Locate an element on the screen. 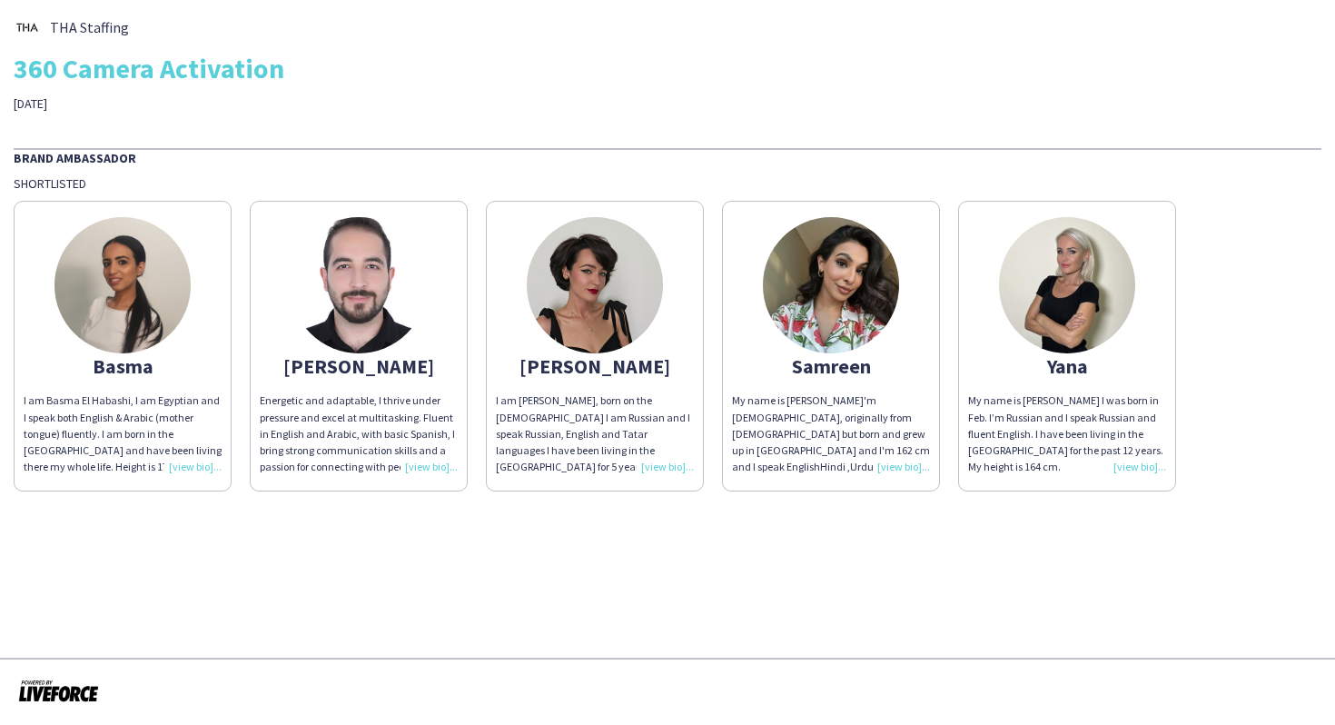 This screenshot has width=1335, height=725. div: I am Basma El Habashi, I am Egyptian and I speak both English & Arabic (mother tongue) fluently. ... is located at coordinates (123, 433).